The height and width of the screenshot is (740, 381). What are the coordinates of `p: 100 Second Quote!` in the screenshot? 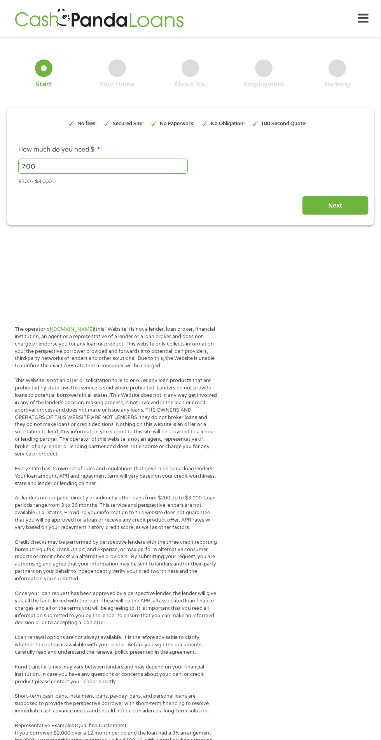 It's located at (284, 124).